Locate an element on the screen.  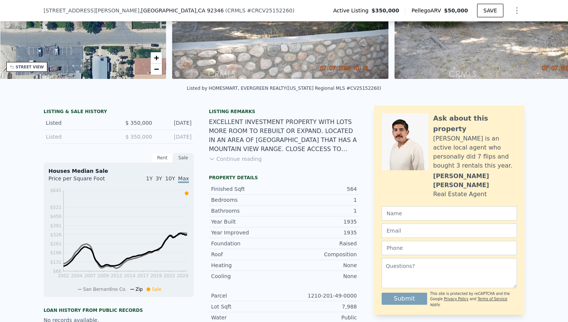
div: Raised is located at coordinates (320, 243).